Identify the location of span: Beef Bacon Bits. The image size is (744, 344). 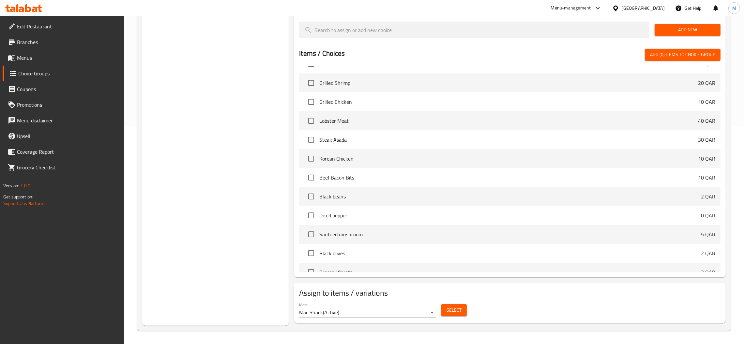
(508, 177).